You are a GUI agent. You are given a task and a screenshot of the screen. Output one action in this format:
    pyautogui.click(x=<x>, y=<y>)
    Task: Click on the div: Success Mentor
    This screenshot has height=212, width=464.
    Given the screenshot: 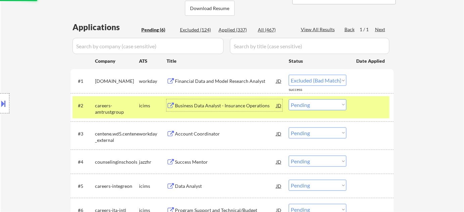 What is the action you would take?
    pyautogui.click(x=225, y=162)
    